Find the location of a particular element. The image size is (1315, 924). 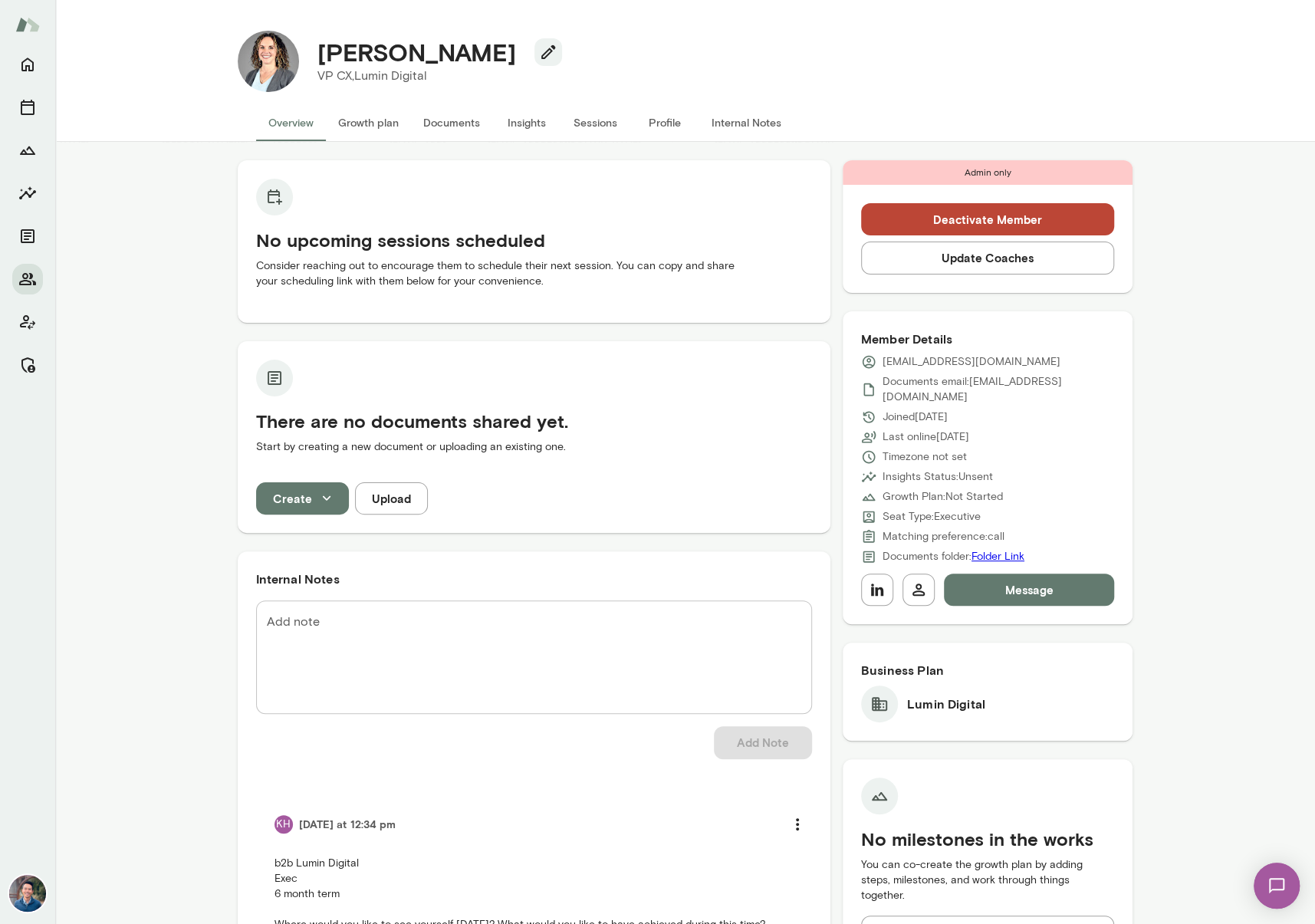

p: Growth Plan: Not Started is located at coordinates (943, 497).